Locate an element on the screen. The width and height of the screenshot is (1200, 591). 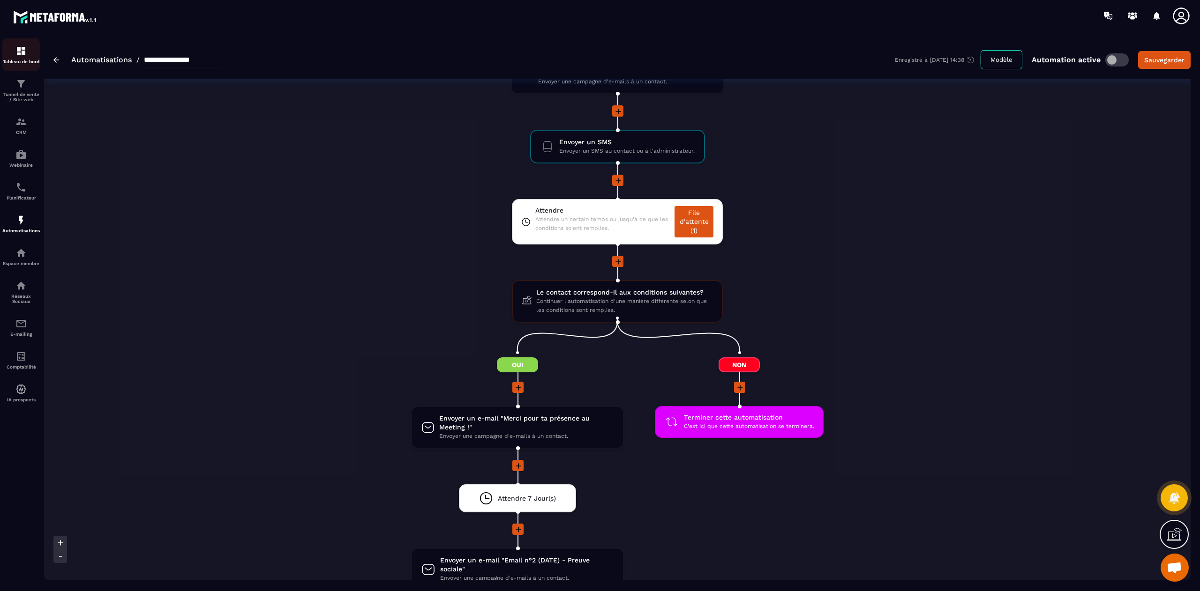
p: Comptabilité is located at coordinates (21, 367).